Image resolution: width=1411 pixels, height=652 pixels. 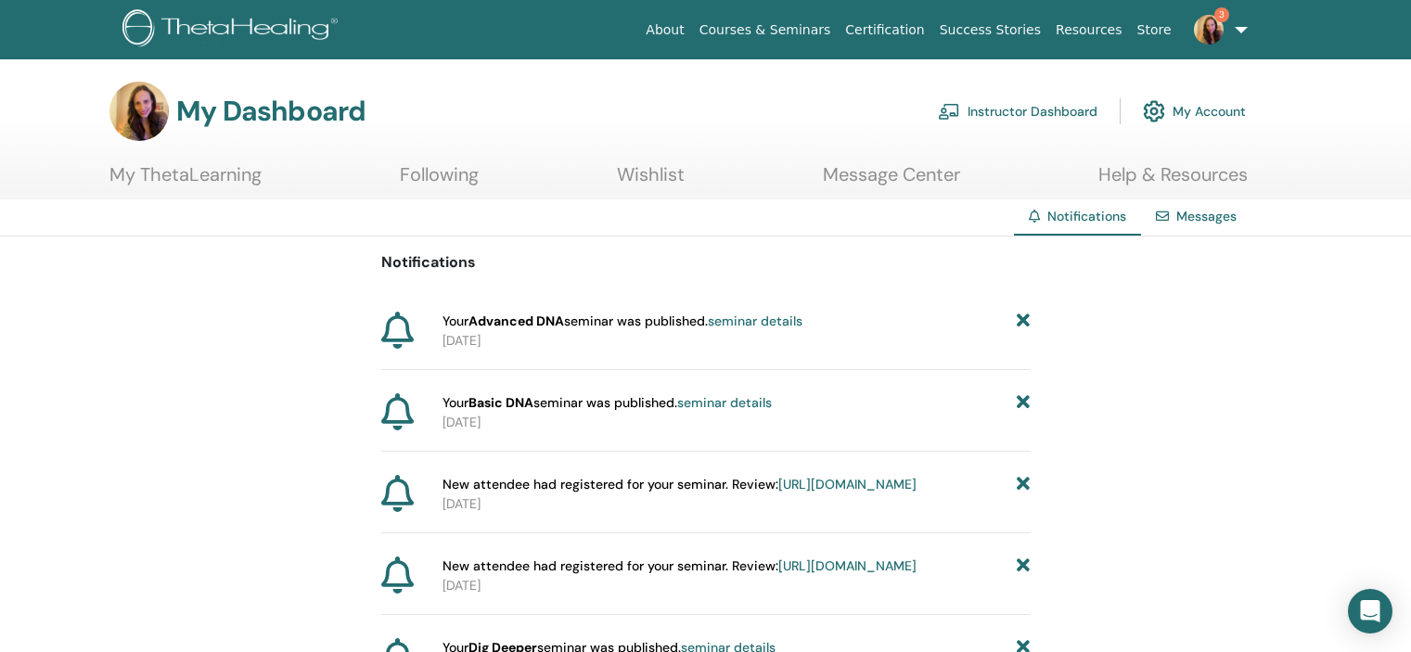 What do you see at coordinates (1018, 111) in the screenshot?
I see `a: Instructor Dashboard` at bounding box center [1018, 111].